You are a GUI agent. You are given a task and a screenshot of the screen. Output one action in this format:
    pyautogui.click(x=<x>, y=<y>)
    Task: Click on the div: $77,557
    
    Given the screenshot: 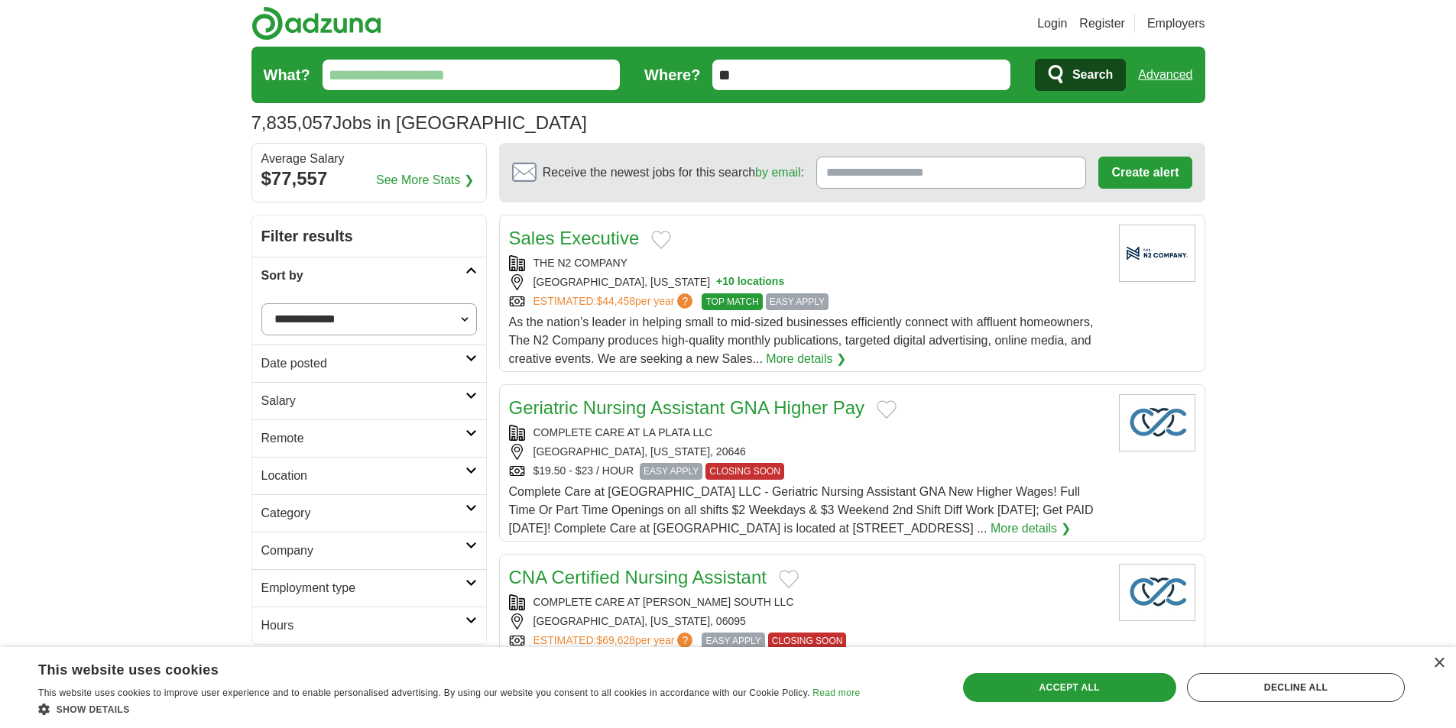 What is the action you would take?
    pyautogui.click(x=369, y=179)
    